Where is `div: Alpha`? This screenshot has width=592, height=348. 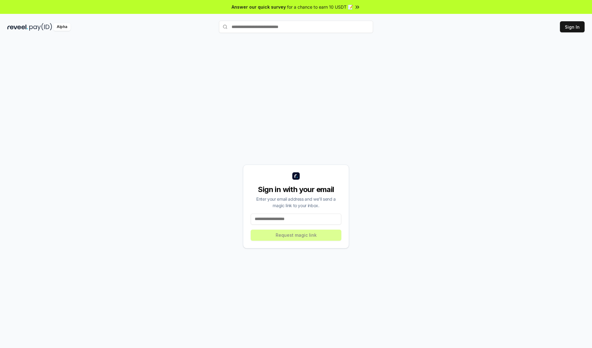
div: Alpha is located at coordinates (62, 27).